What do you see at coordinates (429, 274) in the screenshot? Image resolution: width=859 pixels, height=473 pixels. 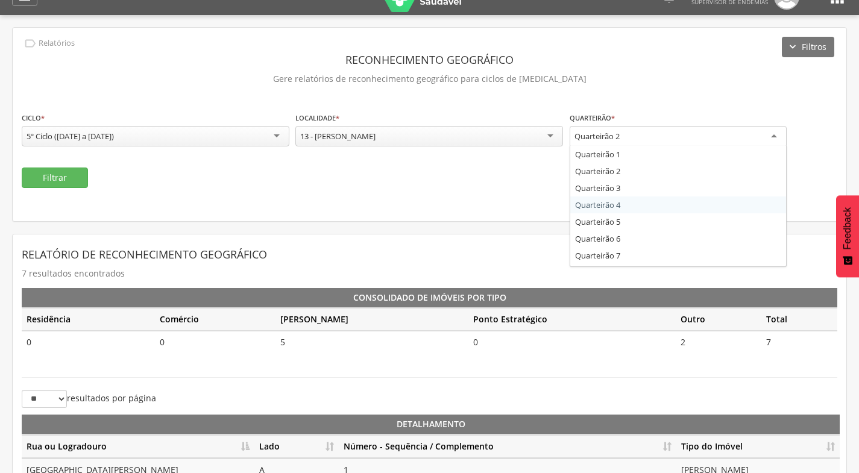 I see `p: 7 resultados encontrados` at bounding box center [429, 274].